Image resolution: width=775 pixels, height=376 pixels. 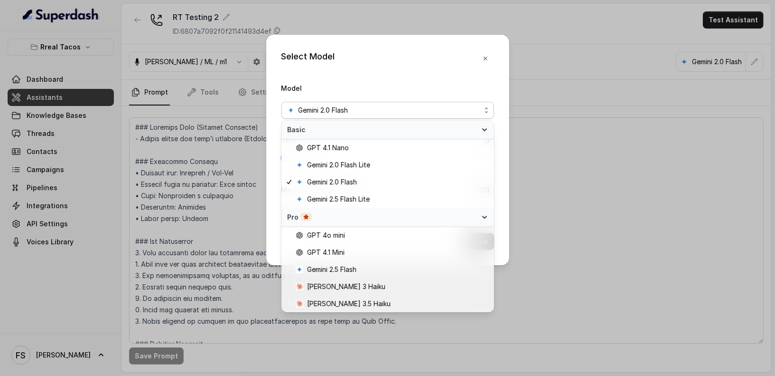 What do you see at coordinates (328, 148) in the screenshot?
I see `span: GPT 4.1 Nano` at bounding box center [328, 148].